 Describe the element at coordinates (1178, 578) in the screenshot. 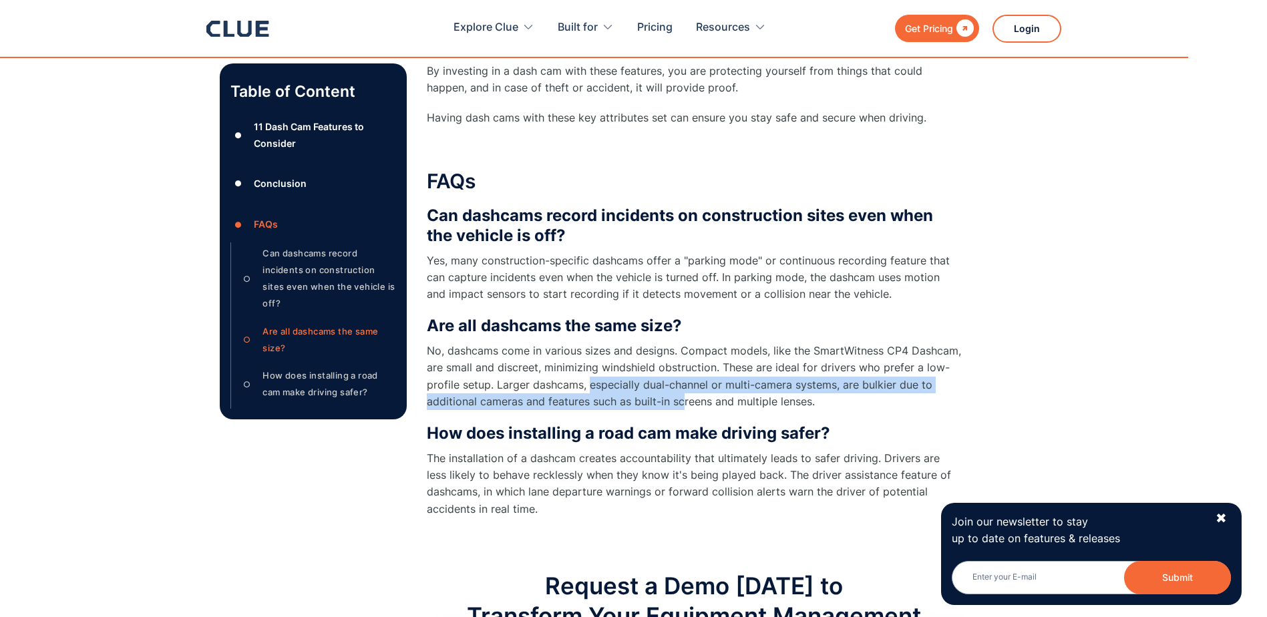

I see `button: Submit` at that location.